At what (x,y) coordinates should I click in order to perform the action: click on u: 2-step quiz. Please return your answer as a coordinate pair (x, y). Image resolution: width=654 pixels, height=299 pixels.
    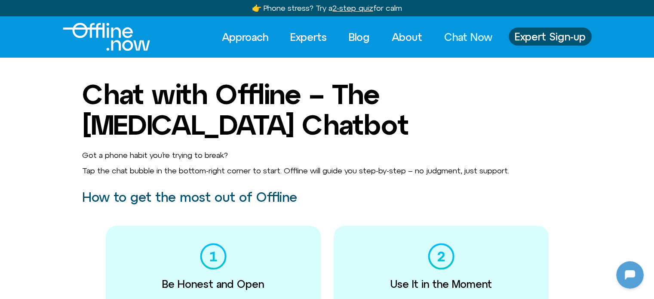
    Looking at the image, I should click on (353, 8).